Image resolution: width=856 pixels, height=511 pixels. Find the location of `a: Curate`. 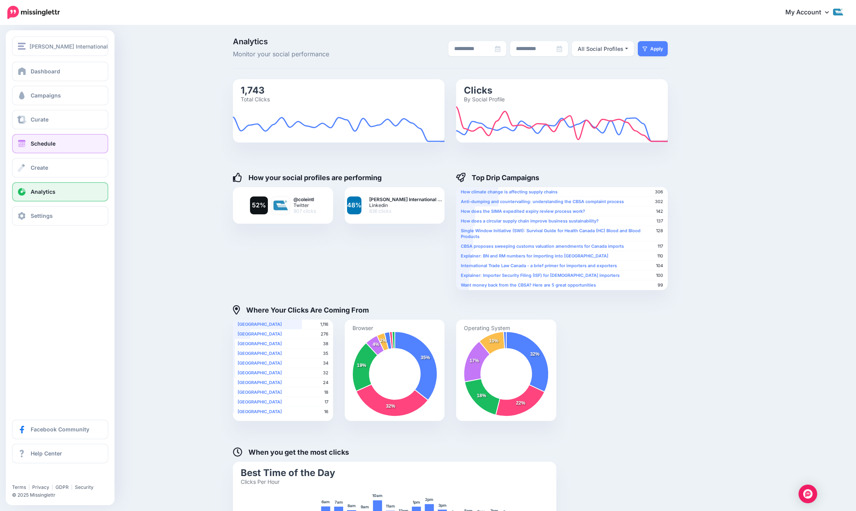

a: Curate is located at coordinates (60, 120).